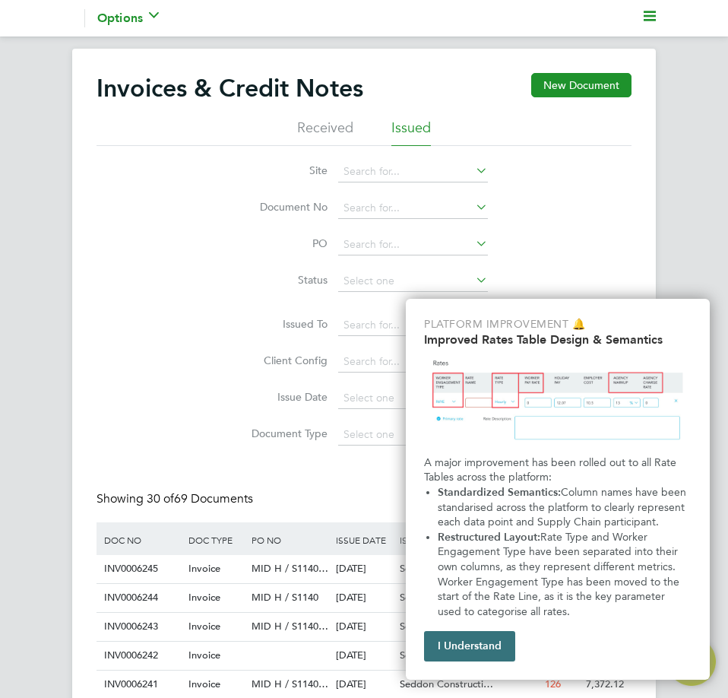 This screenshot has height=698, width=728. Describe the element at coordinates (142, 569) in the screenshot. I see `div: INV0006245` at that location.